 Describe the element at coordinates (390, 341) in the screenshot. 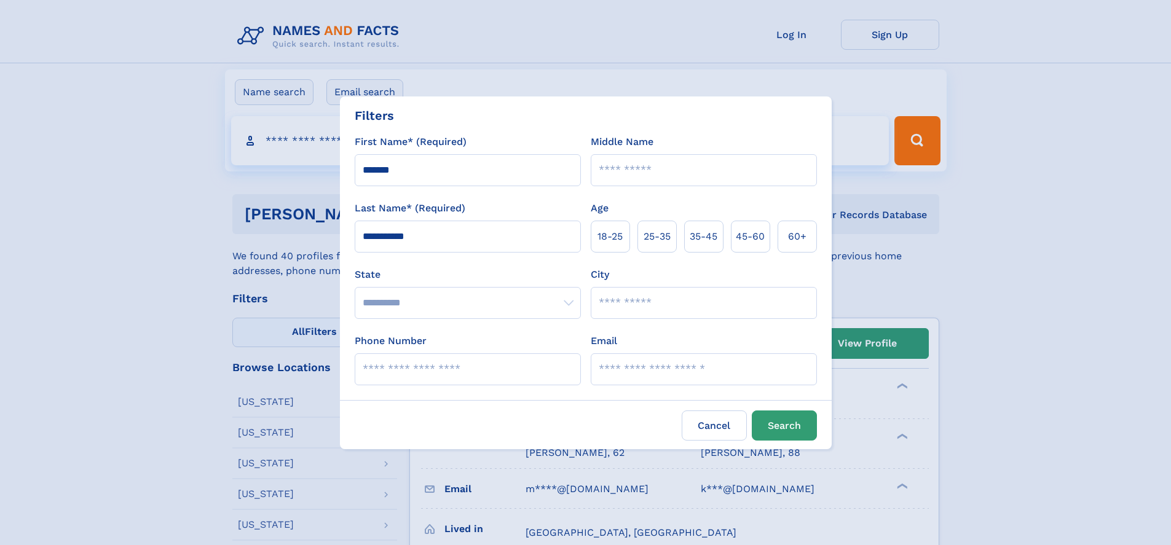

I see `label: Phone Number` at that location.